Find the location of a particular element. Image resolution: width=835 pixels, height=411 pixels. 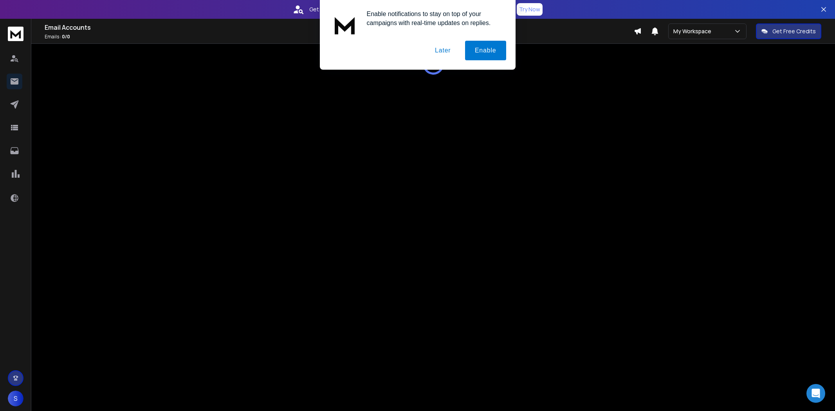

span: S is located at coordinates (16, 398).